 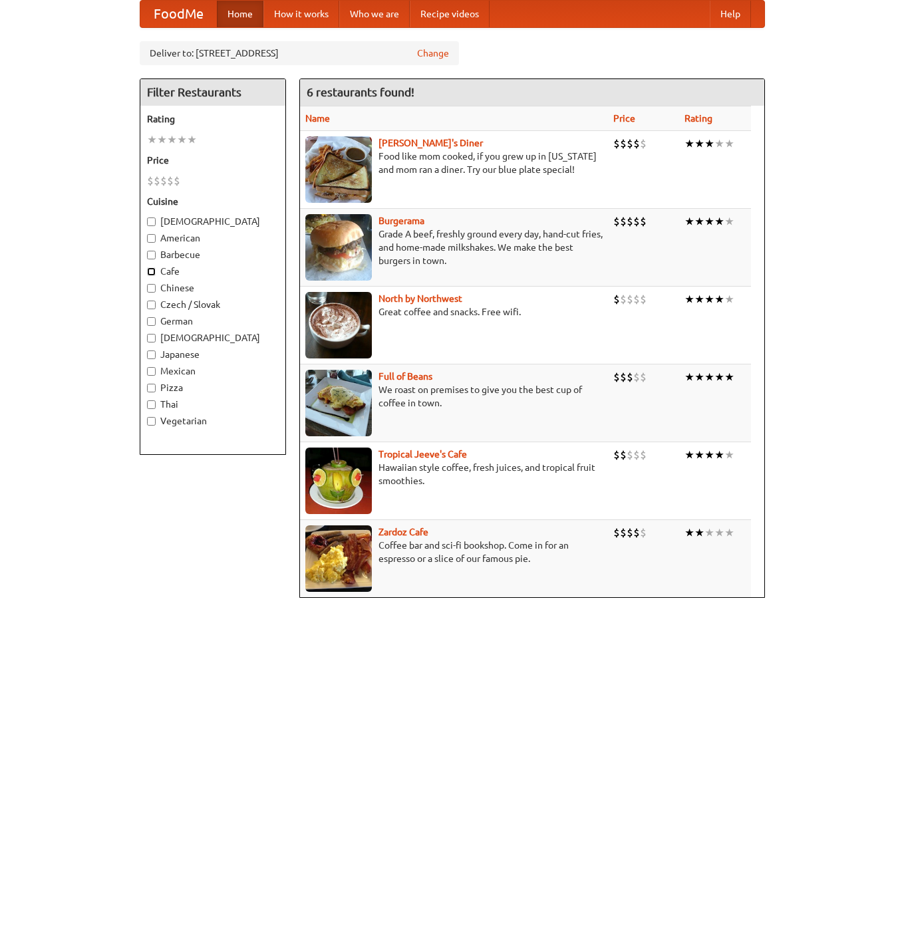 I want to click on b: Tropical Jeeve's Cafe, so click(x=422, y=454).